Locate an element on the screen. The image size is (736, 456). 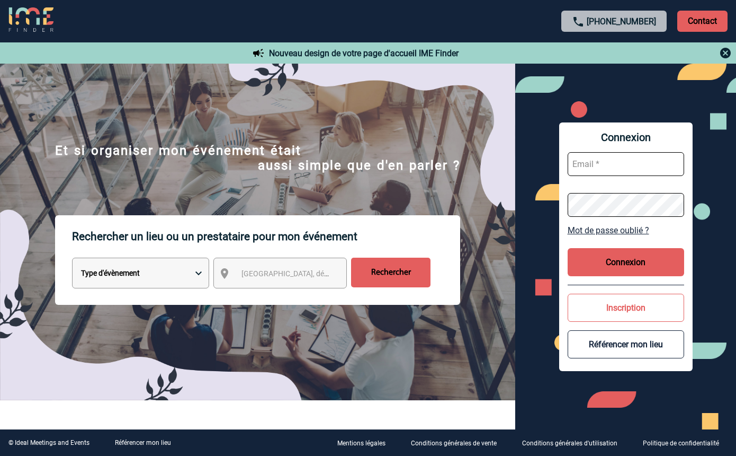
a: Référencer mon lieu is located at coordinates (143, 442).